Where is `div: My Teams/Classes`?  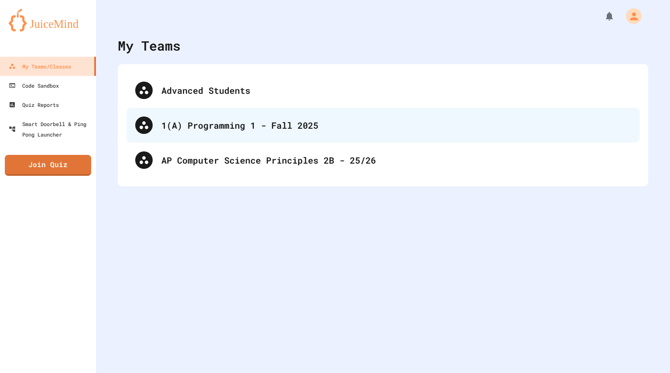 div: My Teams/Classes is located at coordinates (40, 66).